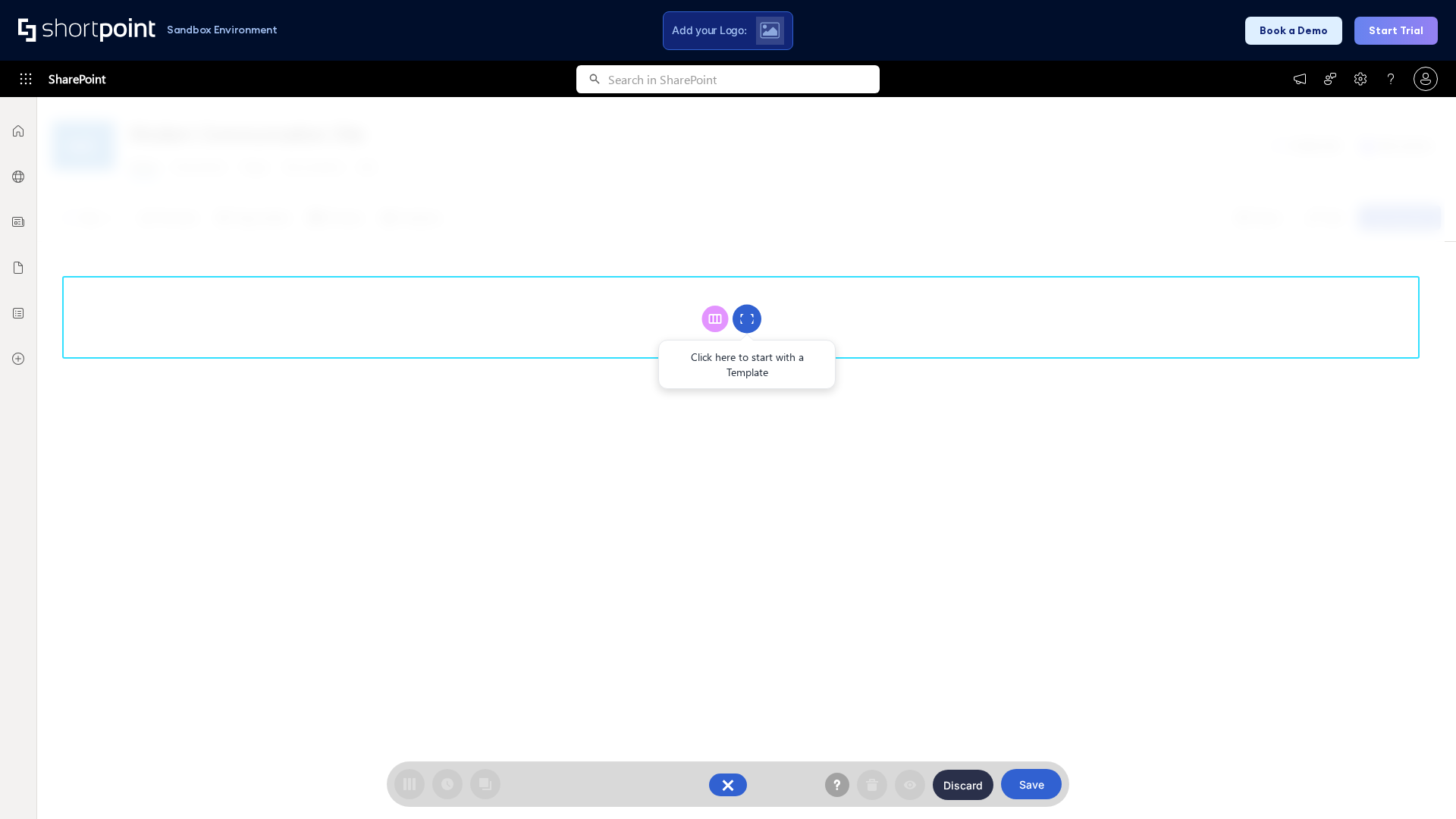  I want to click on input: Search in SharePoint, so click(744, 78).